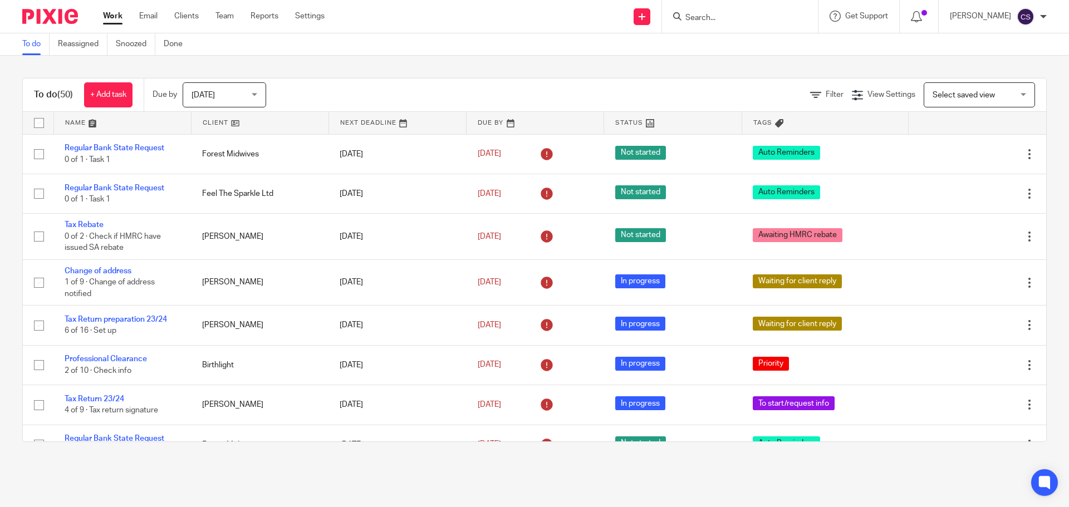  What do you see at coordinates (891, 95) in the screenshot?
I see `span: View Settings` at bounding box center [891, 95].